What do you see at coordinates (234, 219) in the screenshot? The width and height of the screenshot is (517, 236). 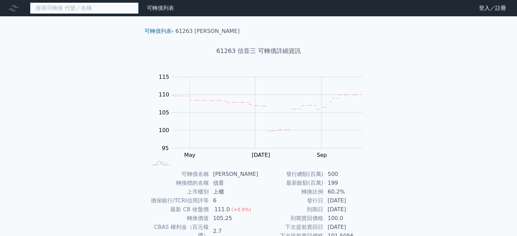 I see `td: 105.25` at bounding box center [234, 219].